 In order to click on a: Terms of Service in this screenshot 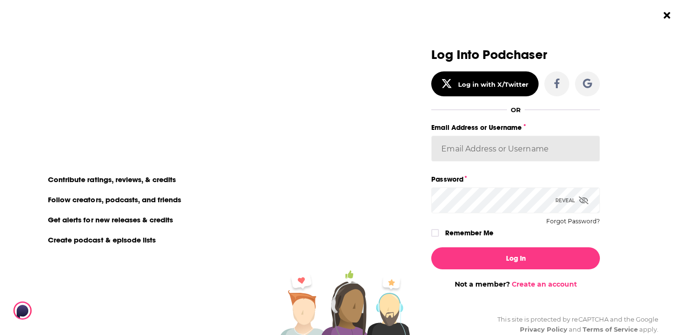, I will do `click(610, 329)`.